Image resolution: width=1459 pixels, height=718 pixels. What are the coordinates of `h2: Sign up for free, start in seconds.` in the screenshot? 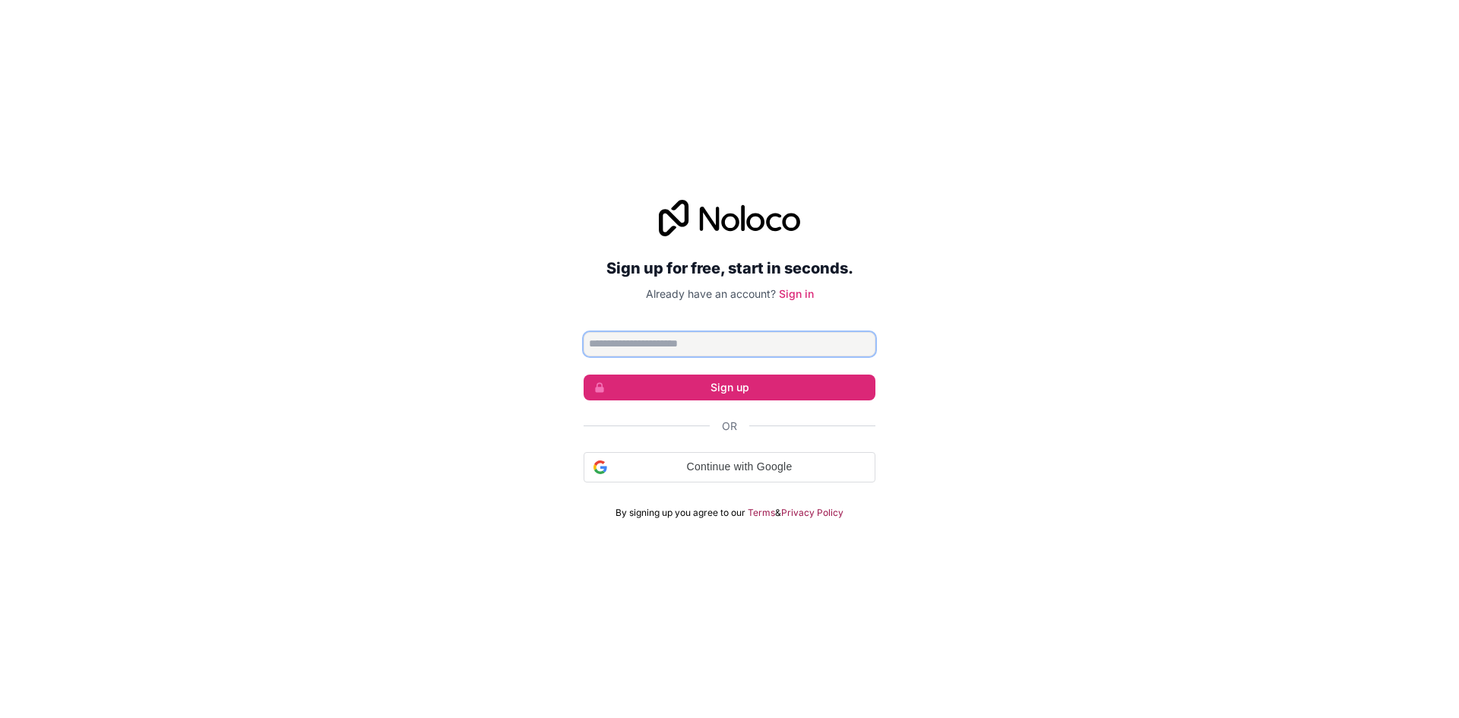 It's located at (729, 268).